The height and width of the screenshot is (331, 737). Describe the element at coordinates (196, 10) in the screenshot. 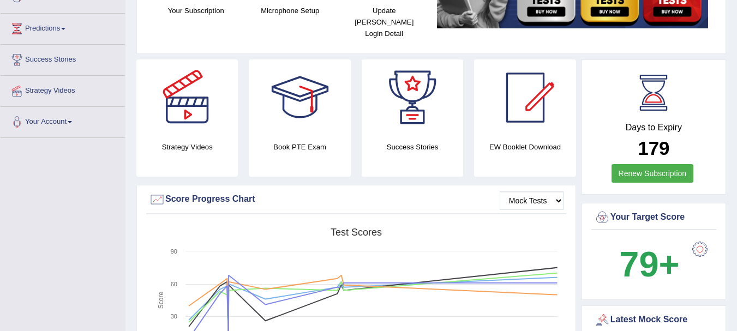

I see `h4: Your Subscription` at that location.